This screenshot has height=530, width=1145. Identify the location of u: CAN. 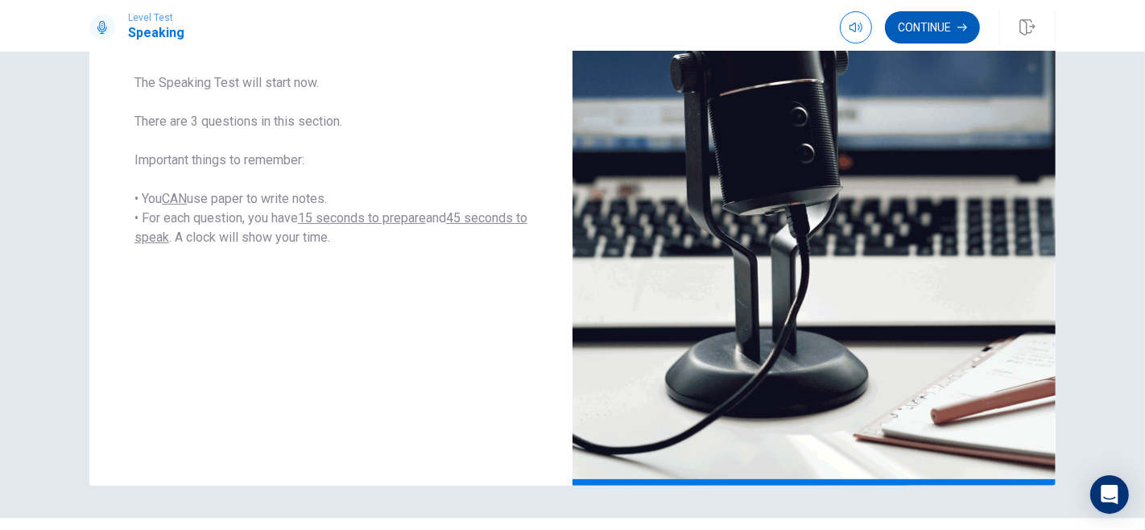
(174, 198).